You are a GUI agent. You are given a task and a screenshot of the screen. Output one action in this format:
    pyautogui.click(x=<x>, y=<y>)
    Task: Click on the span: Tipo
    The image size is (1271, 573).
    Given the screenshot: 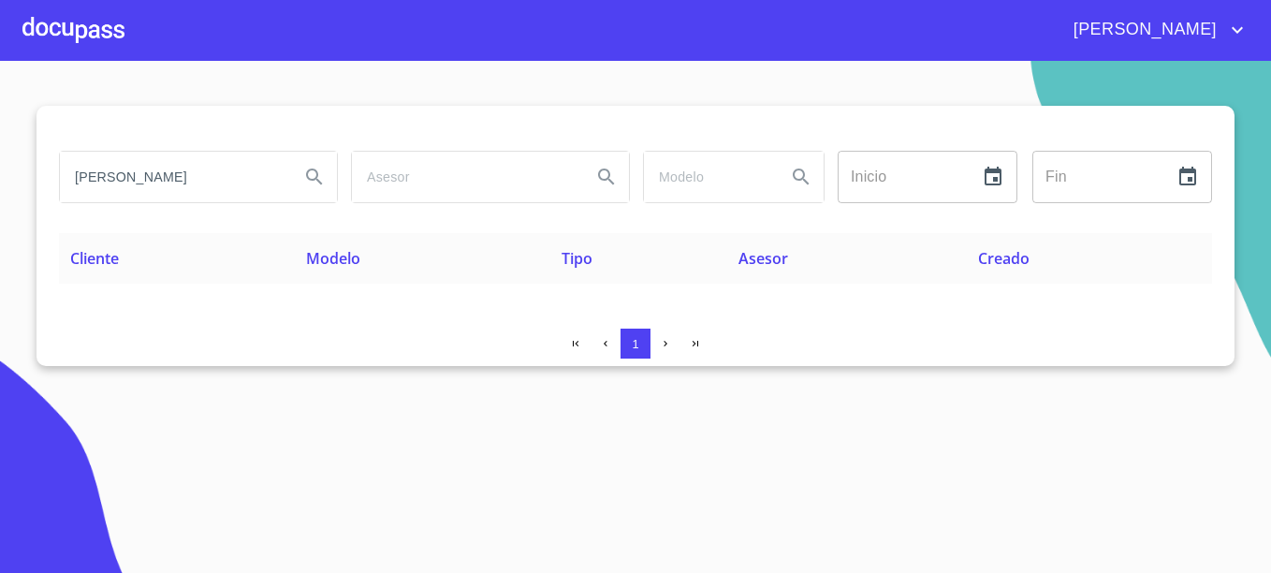 What is the action you would take?
    pyautogui.click(x=577, y=258)
    